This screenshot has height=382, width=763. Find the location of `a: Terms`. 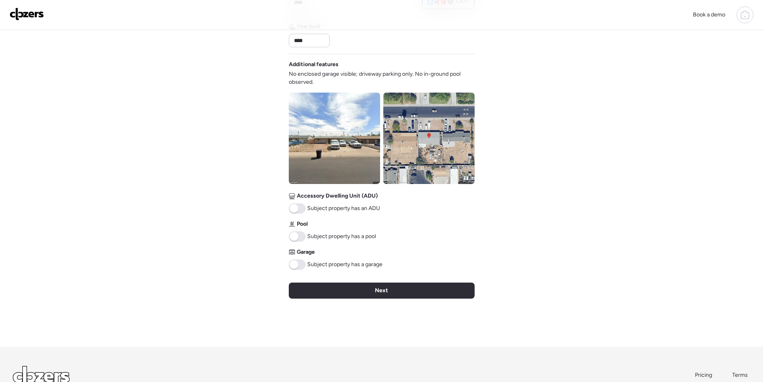

a: Terms is located at coordinates (741, 375).